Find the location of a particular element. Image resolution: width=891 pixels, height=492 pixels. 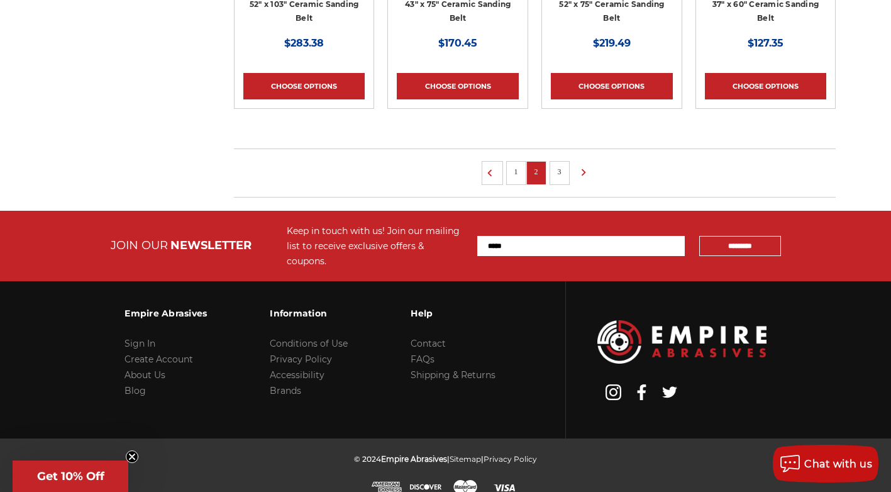

span: $219.49 is located at coordinates (612, 43).